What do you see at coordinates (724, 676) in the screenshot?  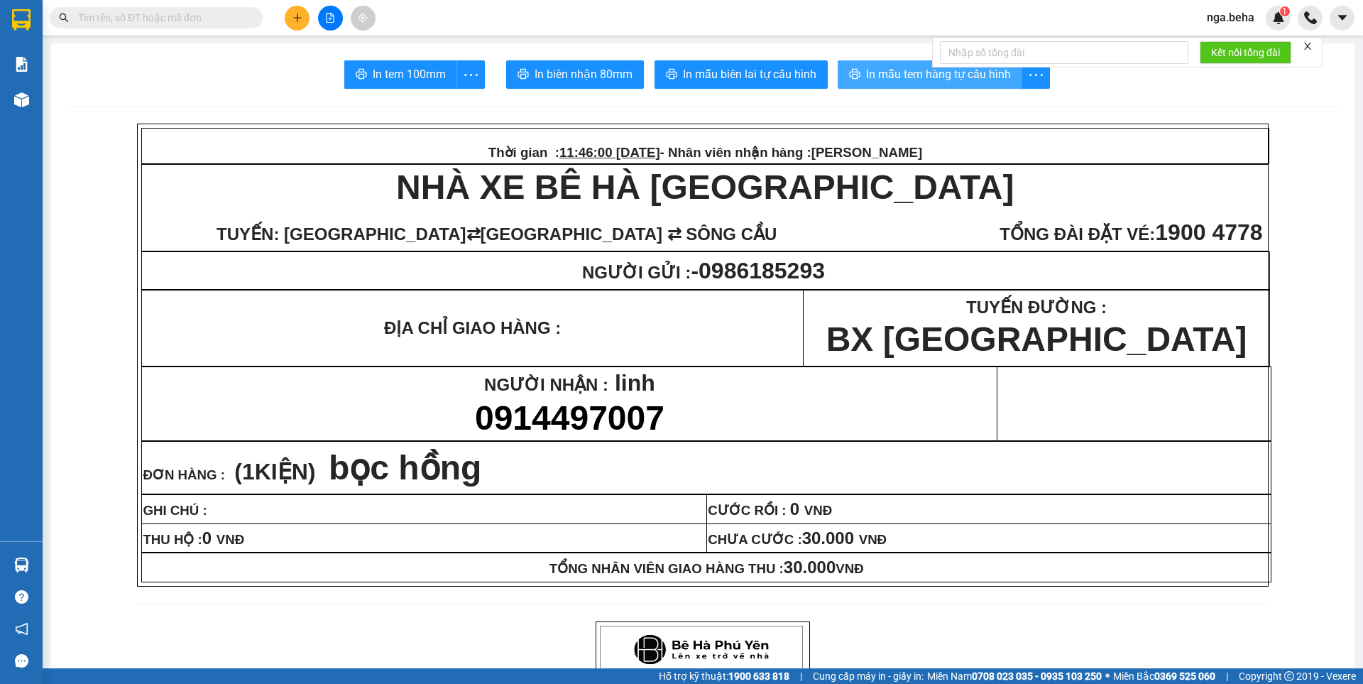 I see `span: Hỗ trợ kỹ thuật:` at bounding box center [724, 676].